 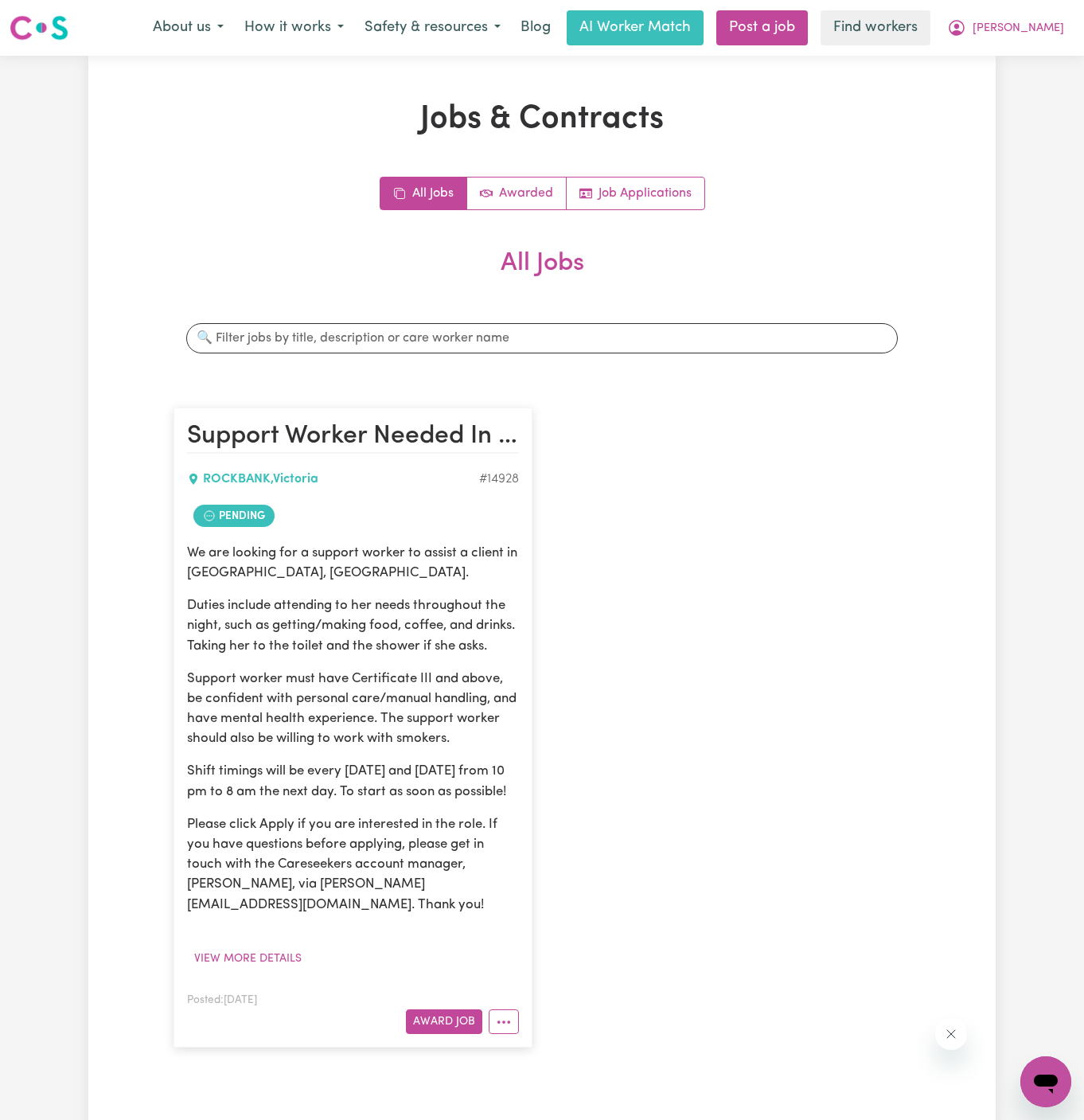 What do you see at coordinates (542, 277) in the screenshot?
I see `h2: All Jobs` at bounding box center [542, 277].